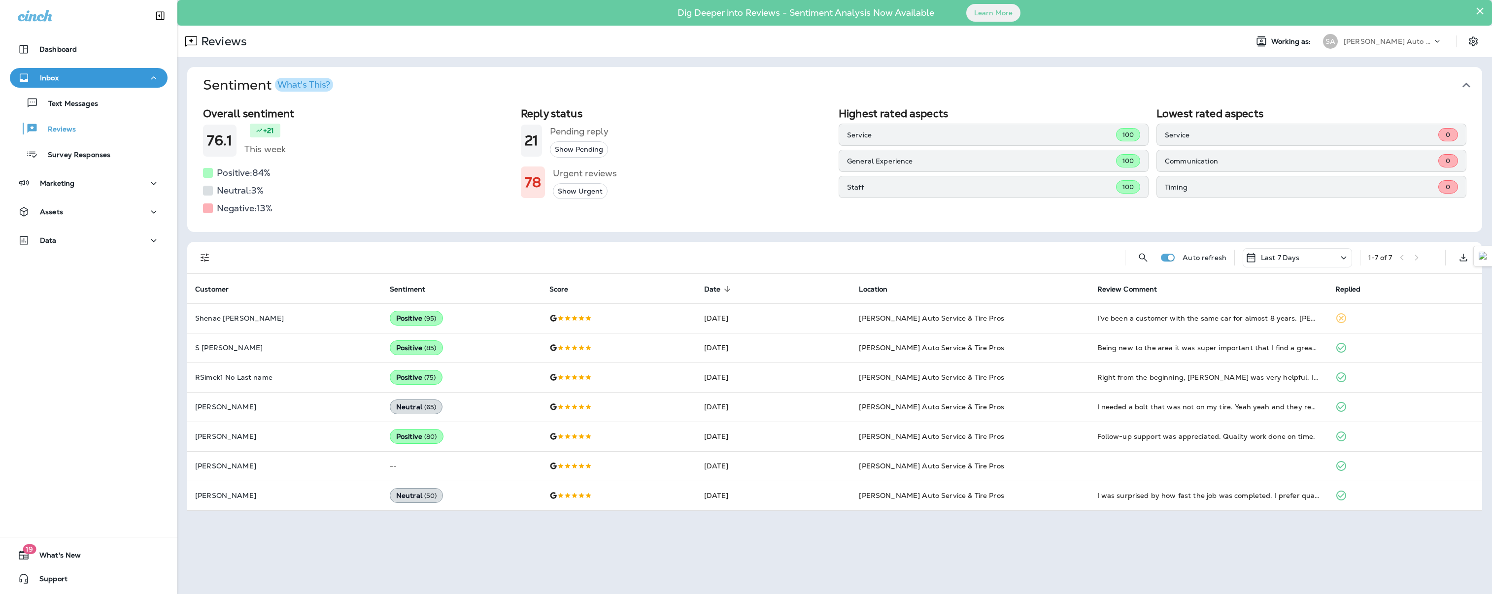 This screenshot has width=1492, height=594. I want to click on div: Being new to the area it was super important that I find a great reliable shop to take my vehicle..., so click(1208, 348).